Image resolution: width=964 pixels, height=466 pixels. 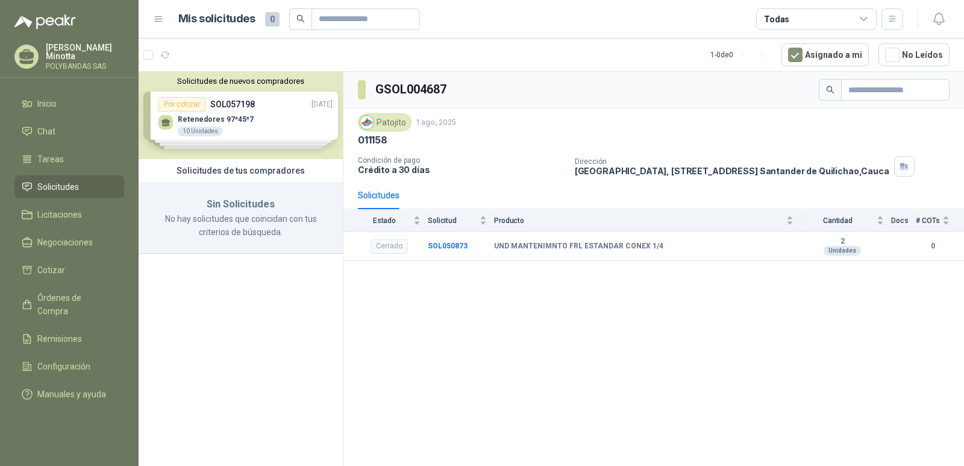 I want to click on span: Chat, so click(x=46, y=131).